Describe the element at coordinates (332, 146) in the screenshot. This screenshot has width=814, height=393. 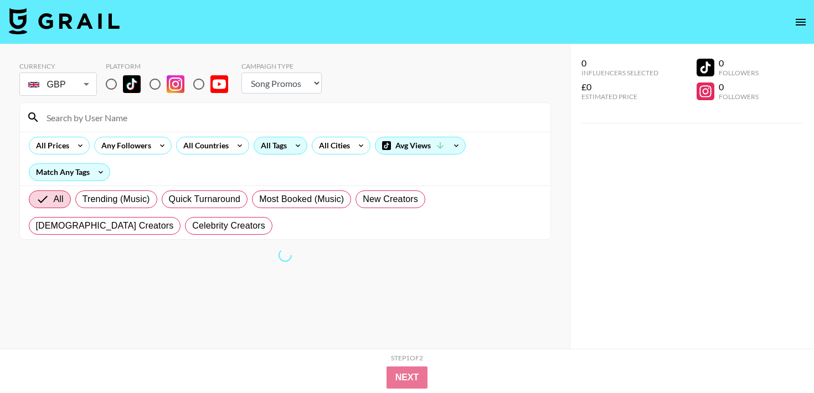
I see `div: All Cities` at that location.